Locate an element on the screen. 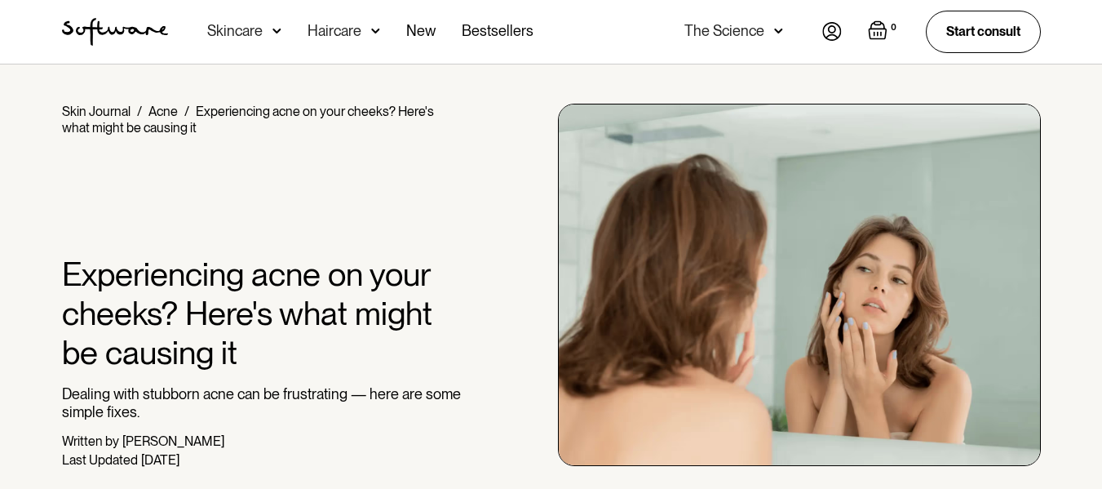 This screenshot has height=489, width=1102. div: Last Updated is located at coordinates (100, 459).